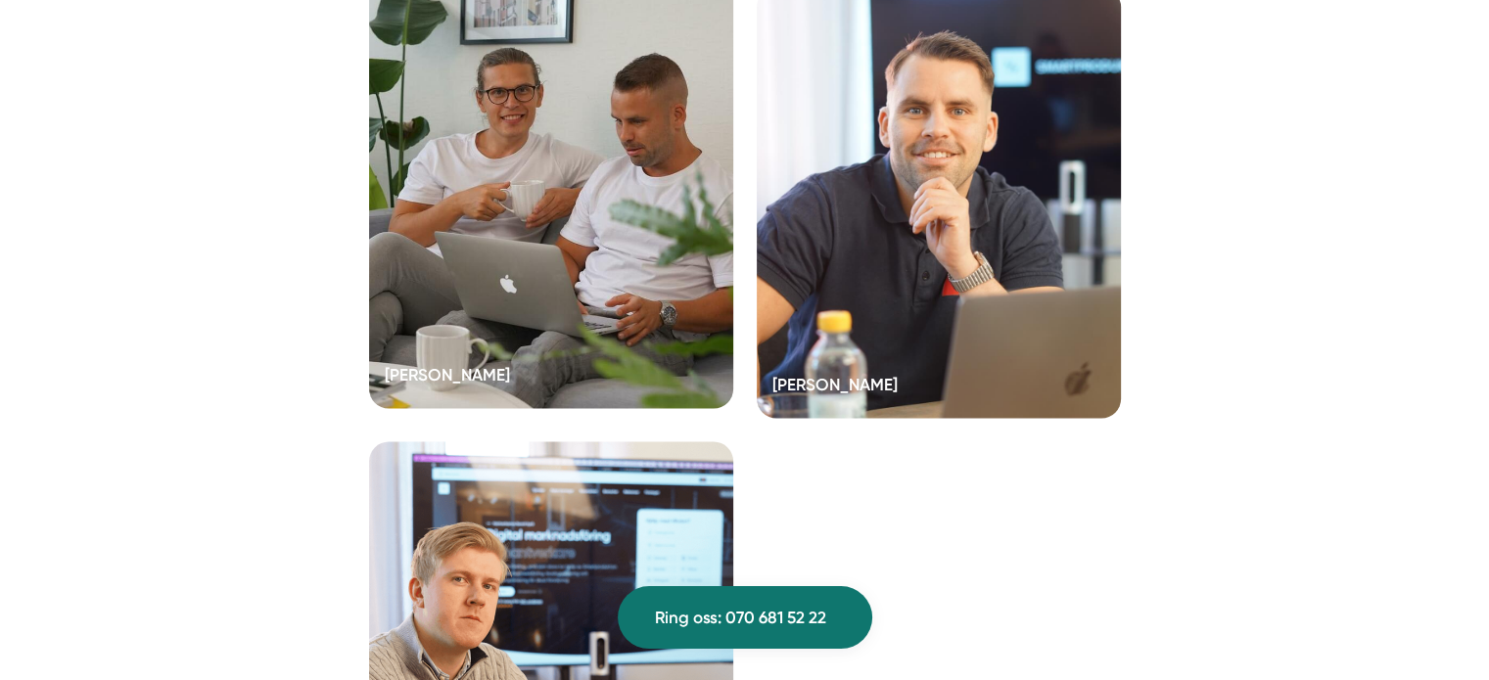  Describe the element at coordinates (745, 618) in the screenshot. I see `a: Ring oss: 070 681 52 22` at that location.